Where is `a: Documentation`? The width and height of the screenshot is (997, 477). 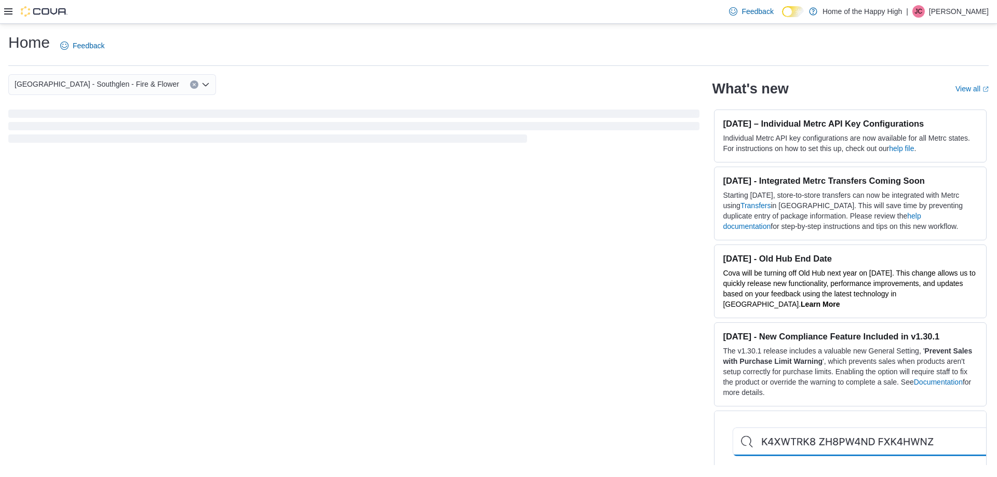 a: Documentation is located at coordinates (939, 382).